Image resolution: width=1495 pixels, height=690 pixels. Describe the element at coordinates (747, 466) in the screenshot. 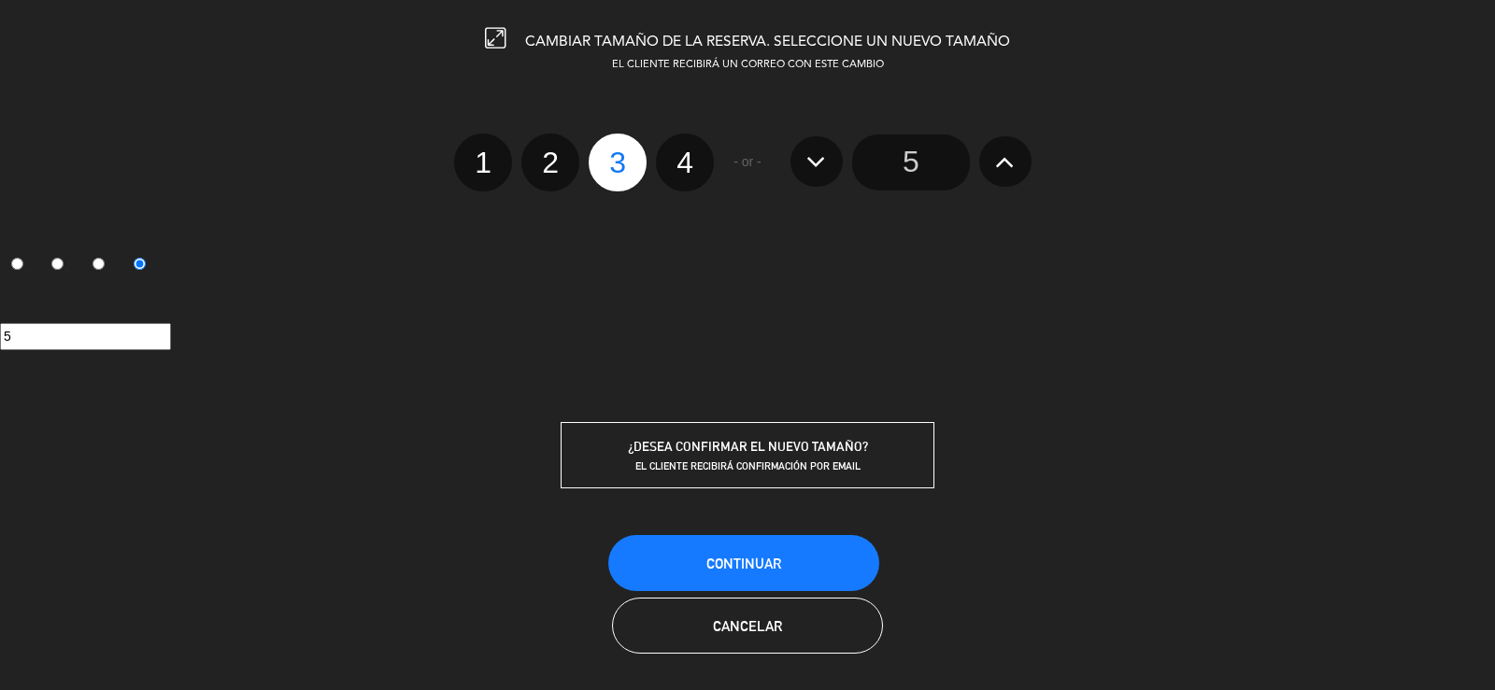

I see `span: EL CLIENTE RECIBIRÁ CONFIRMACIÓN POR EMAIL` at that location.